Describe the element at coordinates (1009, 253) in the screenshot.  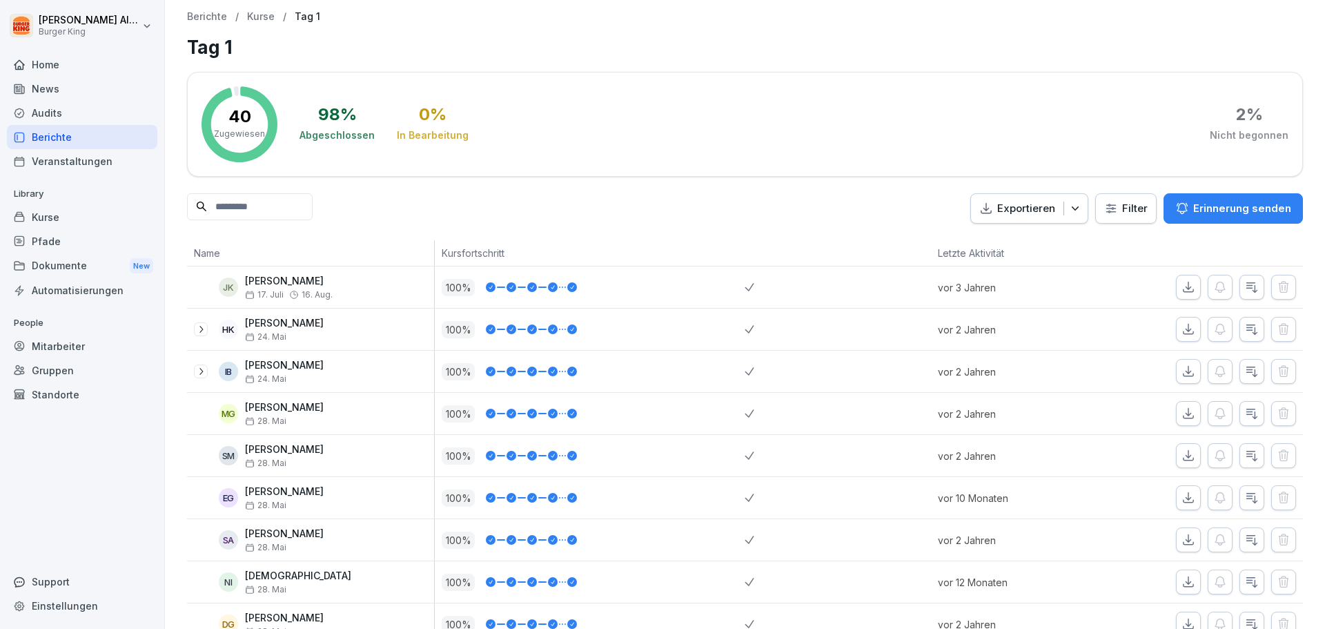
I see `p: Letzte Aktivität` at that location.